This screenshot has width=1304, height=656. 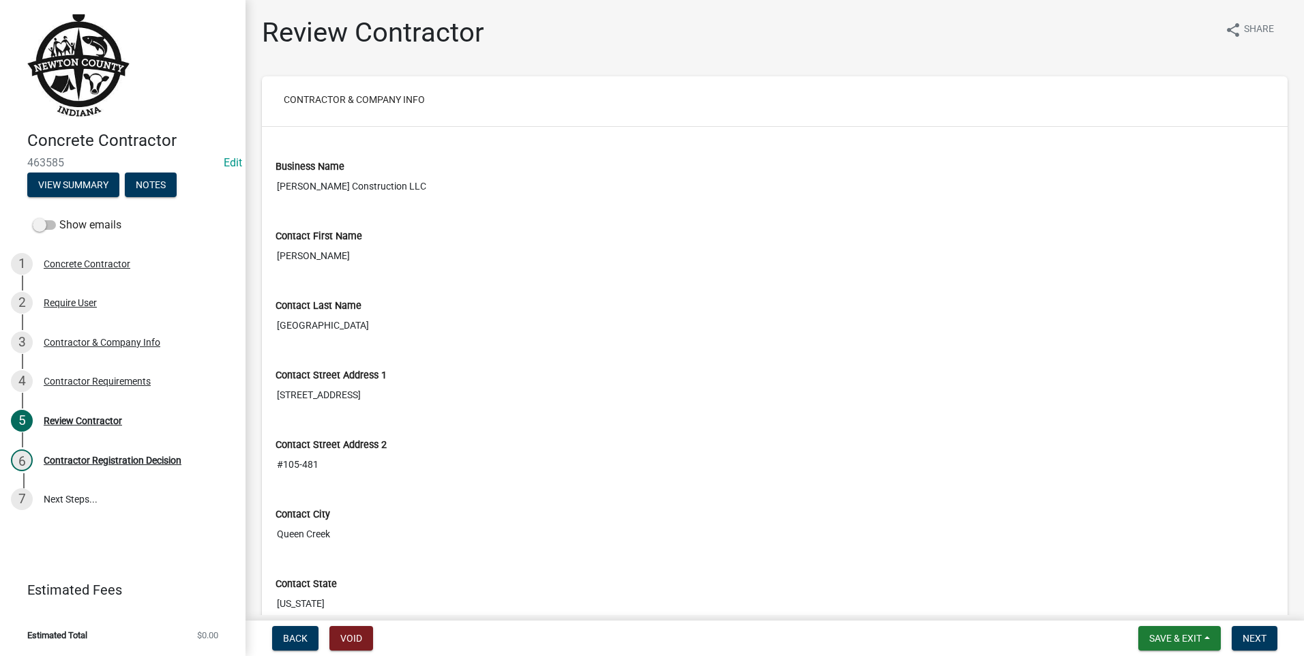 What do you see at coordinates (295, 638) in the screenshot?
I see `span: Back` at bounding box center [295, 638].